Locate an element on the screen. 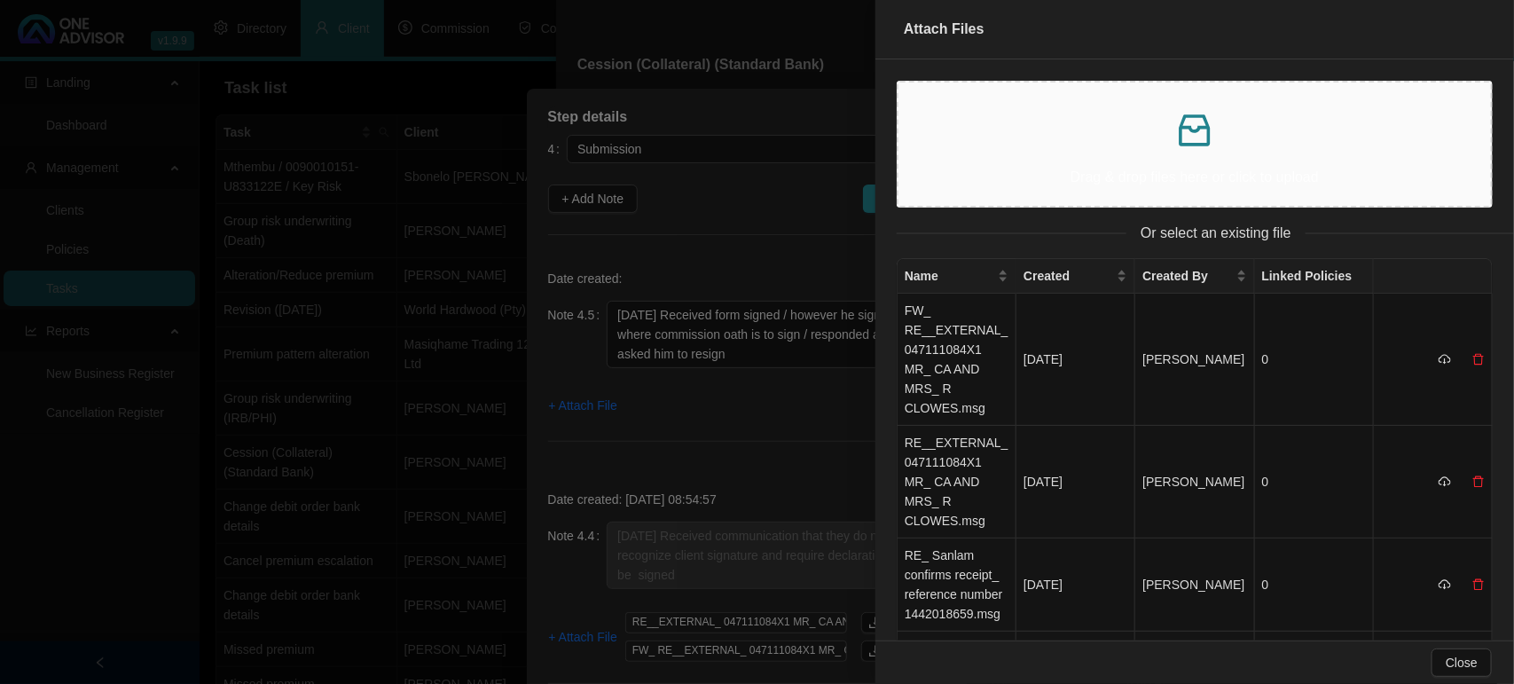  td: RE__EXTERNAL_ 047111084X1 MR_ CA AND MRS_ R CLOWES.msg is located at coordinates (957, 482).